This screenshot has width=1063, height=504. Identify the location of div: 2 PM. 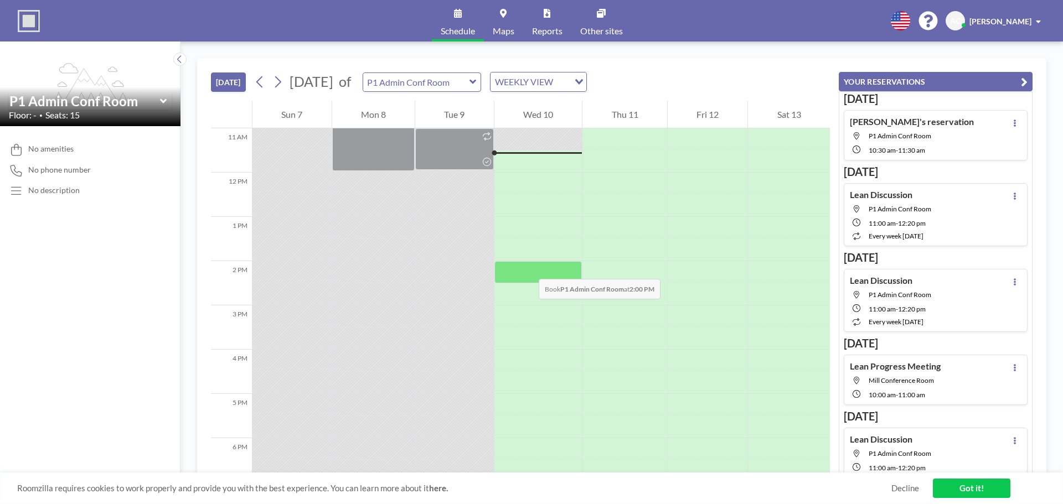
(231, 283).